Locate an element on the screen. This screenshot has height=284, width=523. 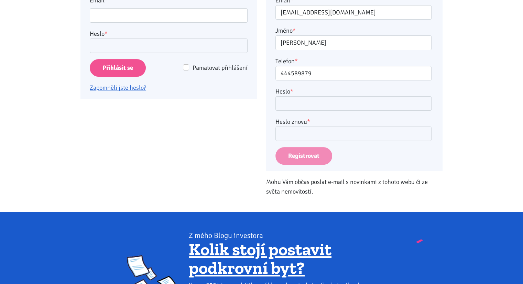
div: Z mého Blogu investora is located at coordinates (292, 235).